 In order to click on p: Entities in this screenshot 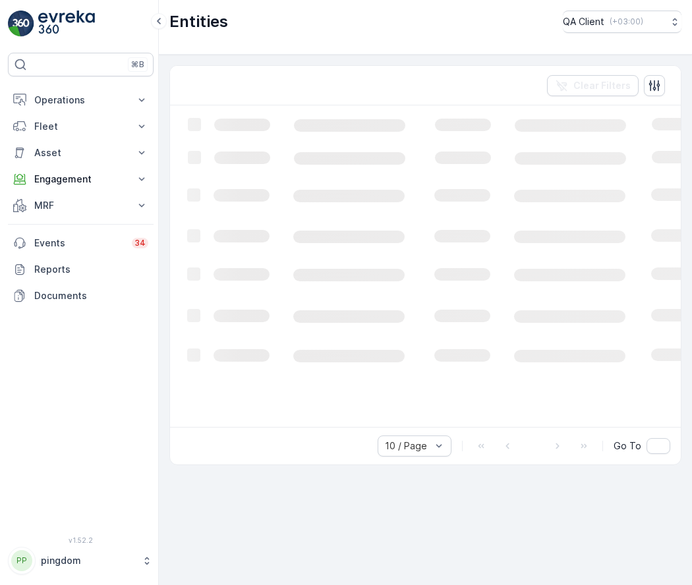, I will do `click(198, 22)`.